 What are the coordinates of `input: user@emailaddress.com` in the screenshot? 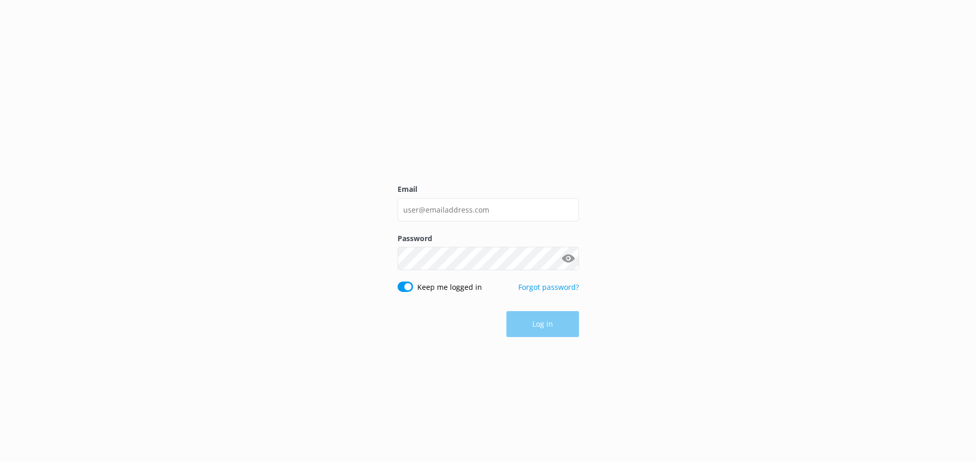 It's located at (488, 209).